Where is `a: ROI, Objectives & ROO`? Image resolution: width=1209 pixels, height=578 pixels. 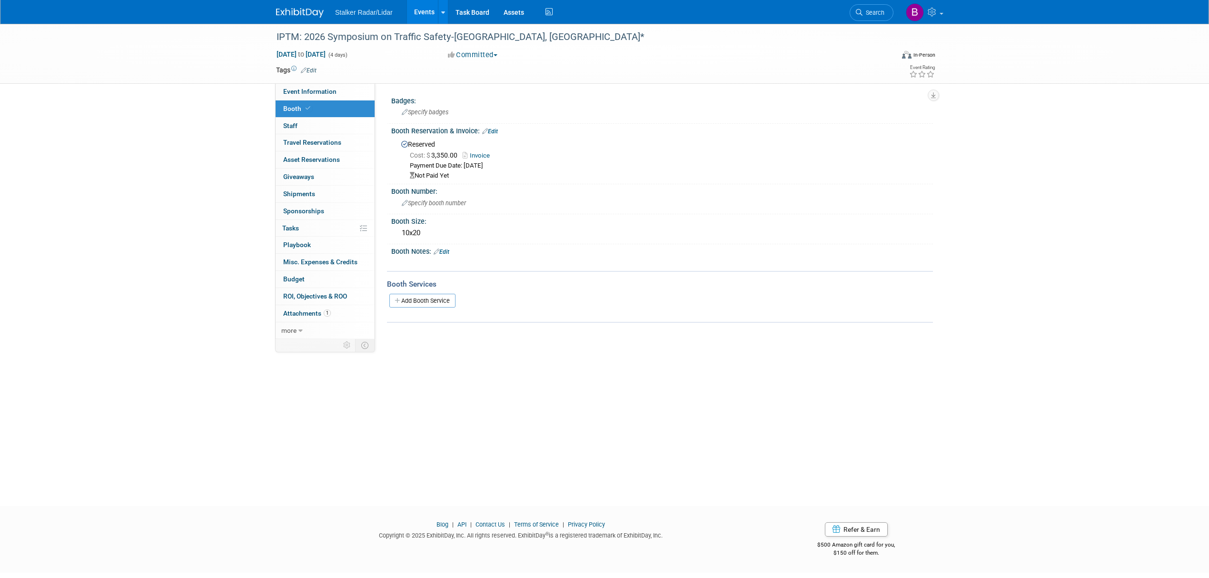
a: ROI, Objectives & ROO is located at coordinates (325, 296).